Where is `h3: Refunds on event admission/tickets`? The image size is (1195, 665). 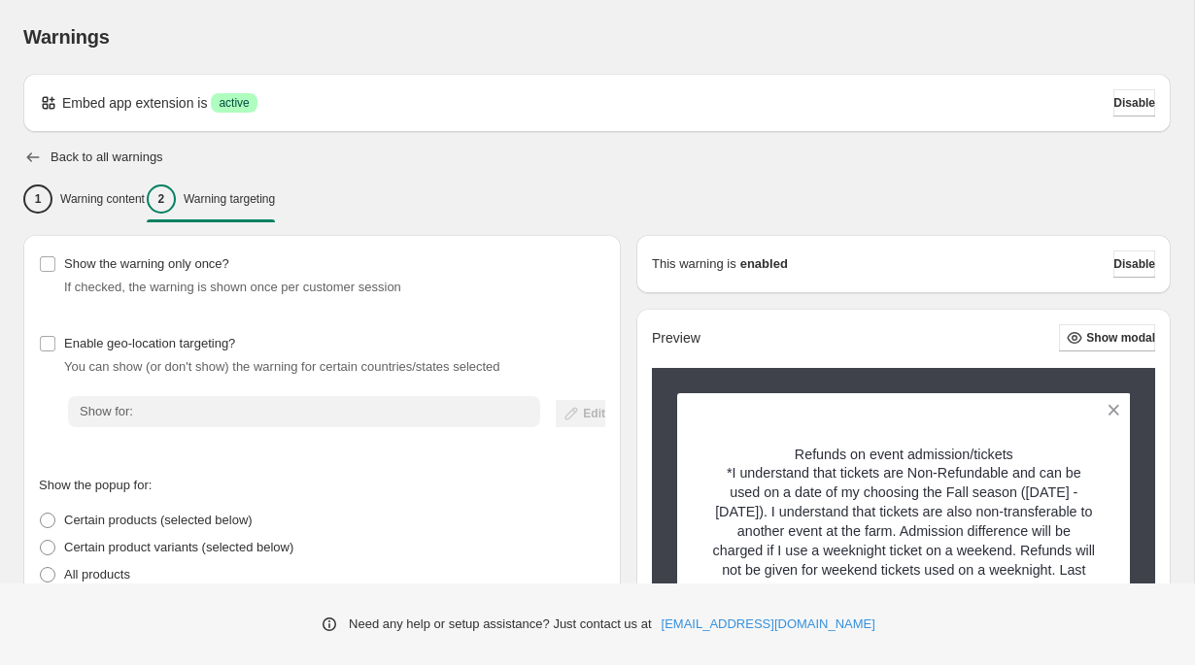 h3: Refunds on event admission/tickets is located at coordinates (903, 455).